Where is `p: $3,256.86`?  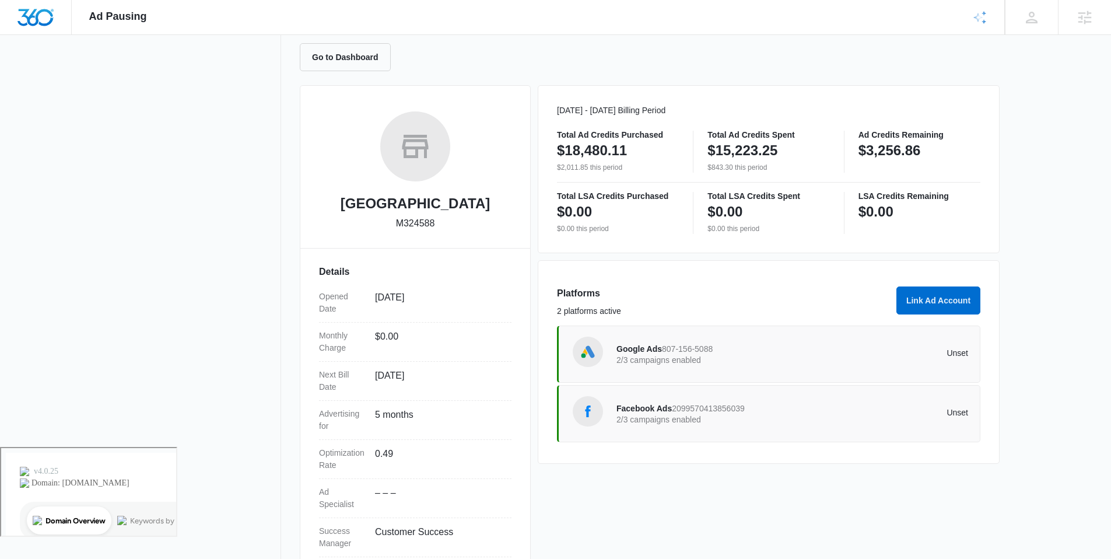
p: $3,256.86 is located at coordinates (889, 150).